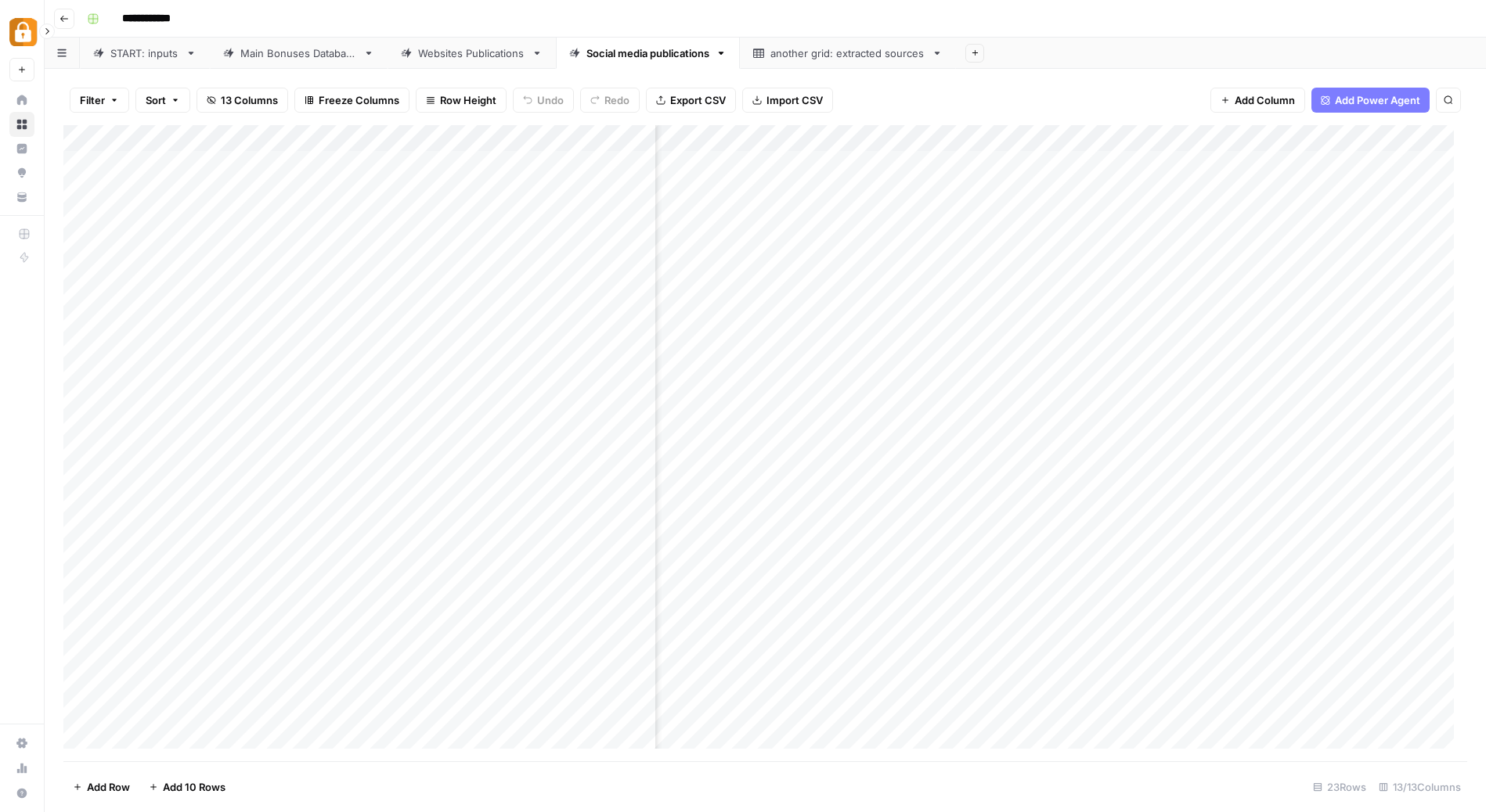 The image size is (1486, 812). I want to click on button: Add 10 Rows, so click(187, 788).